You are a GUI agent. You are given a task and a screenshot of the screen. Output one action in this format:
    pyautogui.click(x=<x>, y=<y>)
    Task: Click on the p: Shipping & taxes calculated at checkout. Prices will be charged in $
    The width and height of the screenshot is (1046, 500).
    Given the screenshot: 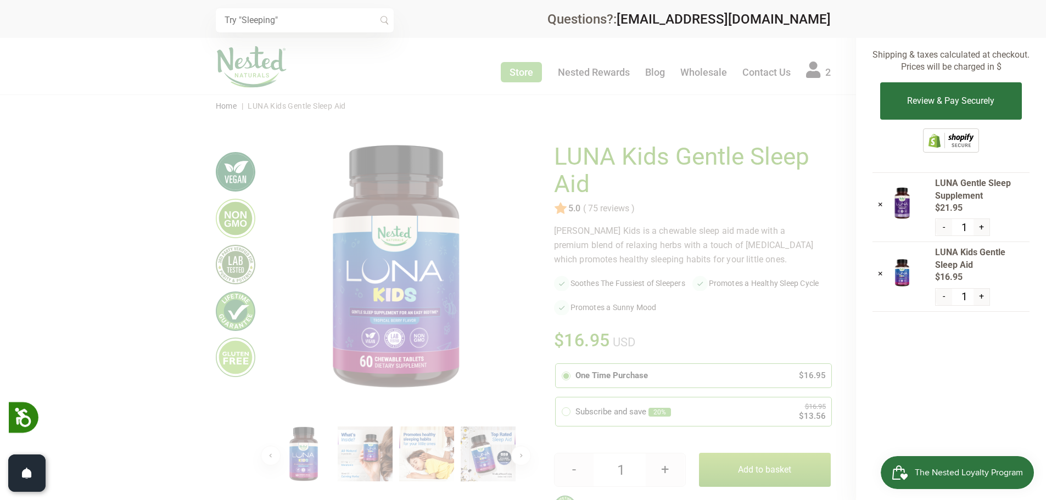 What is the action you would take?
    pyautogui.click(x=951, y=61)
    